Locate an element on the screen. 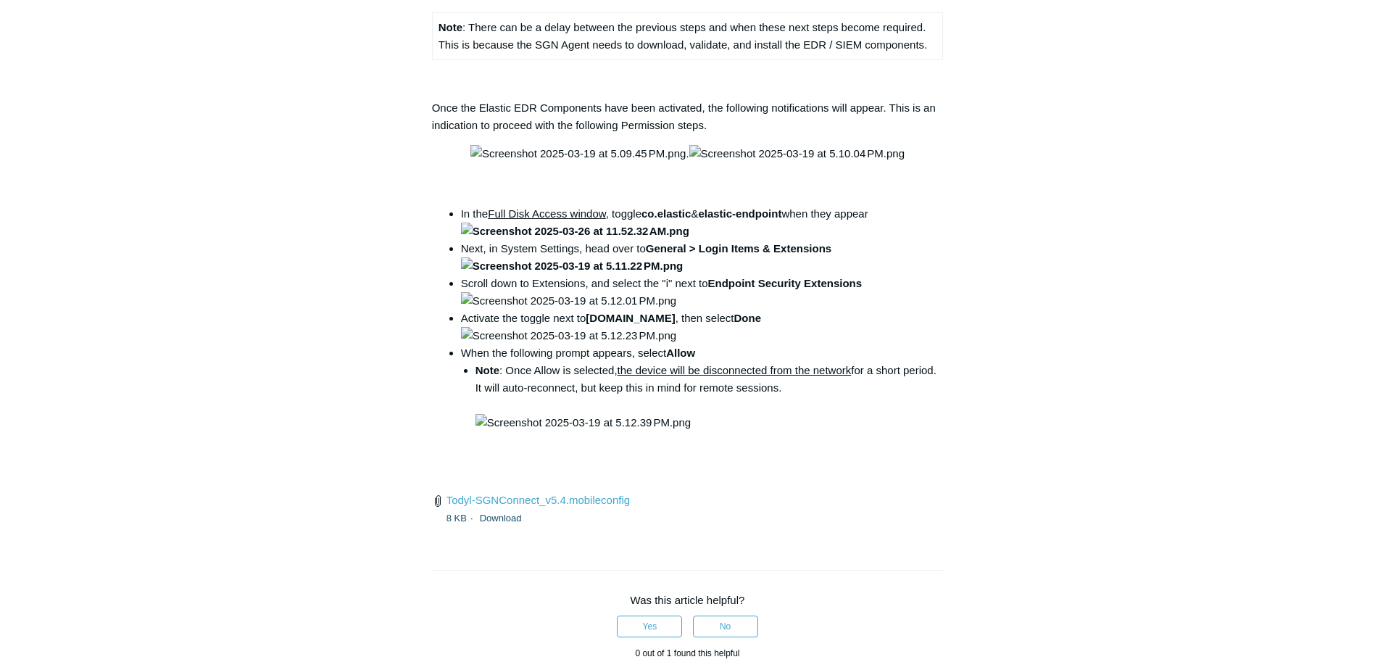 The width and height of the screenshot is (1375, 670). img: Screenshot 2025-03-19 at 5.12.01 PM.png is located at coordinates (568, 301).